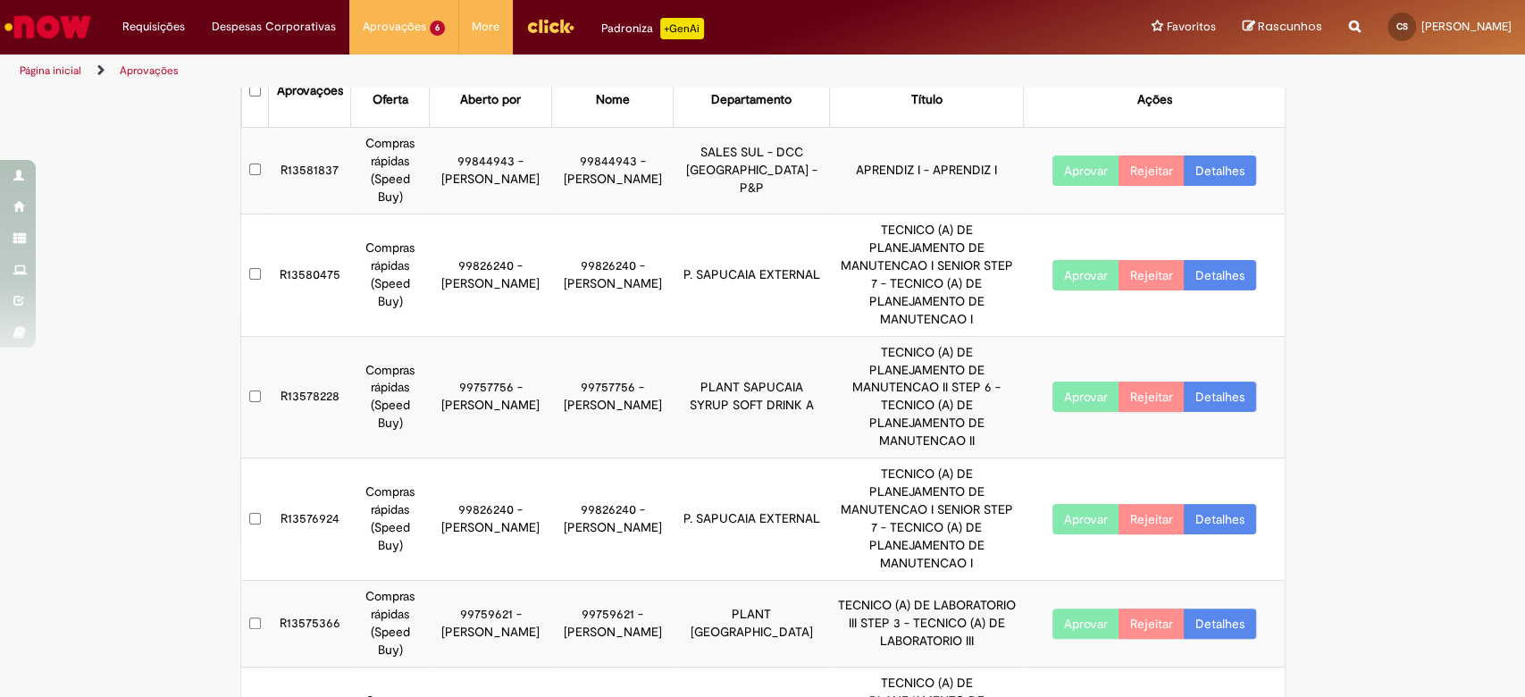 The image size is (1525, 697). I want to click on td: R13580475, so click(310, 274).